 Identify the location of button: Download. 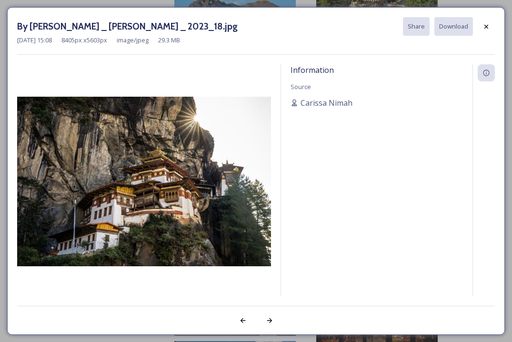
(454, 26).